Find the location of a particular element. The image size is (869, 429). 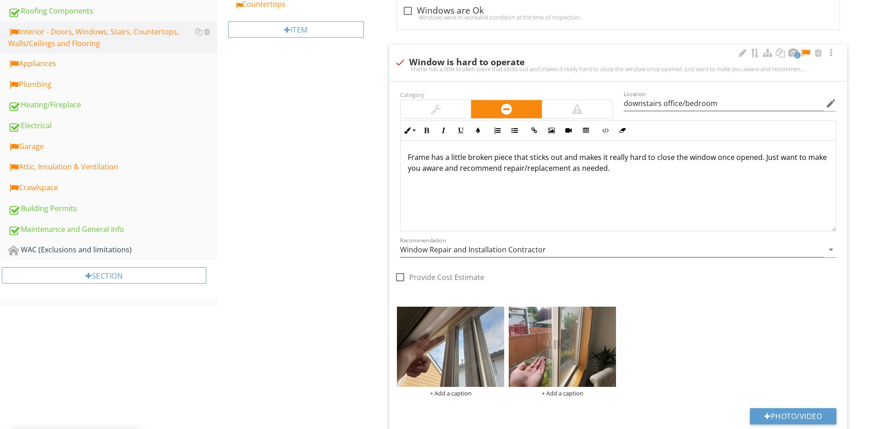

div: Crawlspace is located at coordinates (113, 188).